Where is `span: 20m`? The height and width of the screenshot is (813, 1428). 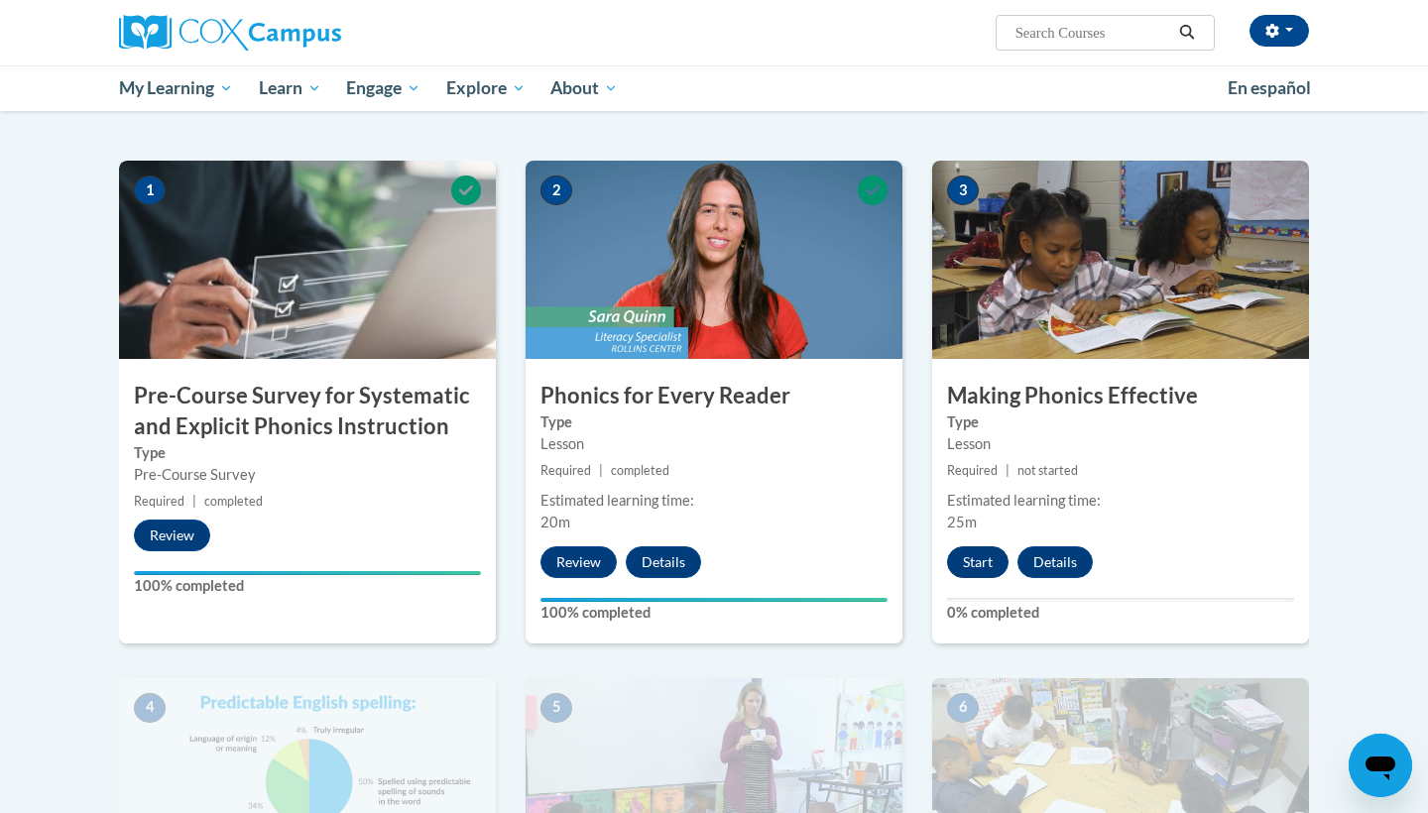 span: 20m is located at coordinates (555, 522).